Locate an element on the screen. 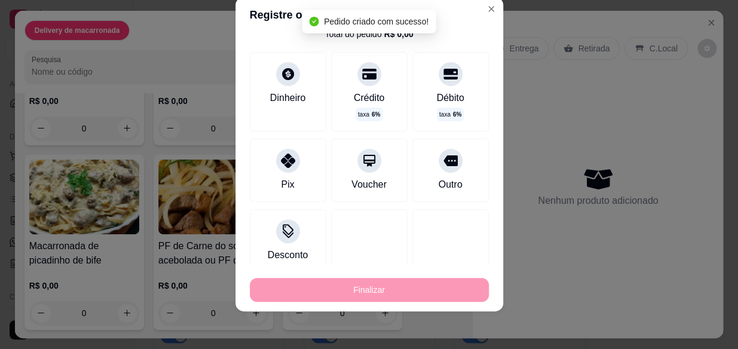 The width and height of the screenshot is (738, 349). span: Pedido criado com sucesso! is located at coordinates (376, 22).